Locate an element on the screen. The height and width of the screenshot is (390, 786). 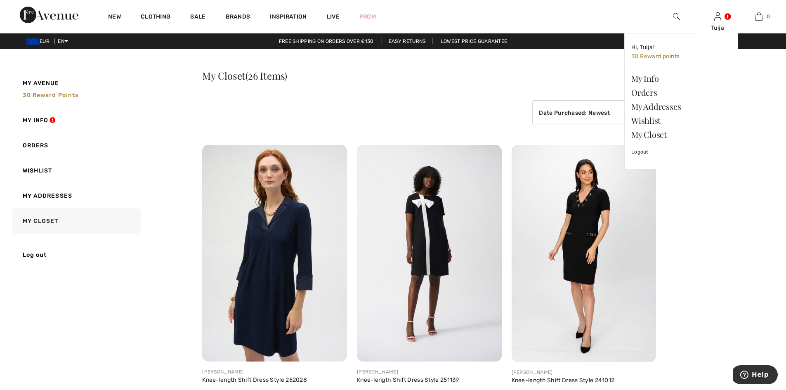
a: Live is located at coordinates (333, 17).